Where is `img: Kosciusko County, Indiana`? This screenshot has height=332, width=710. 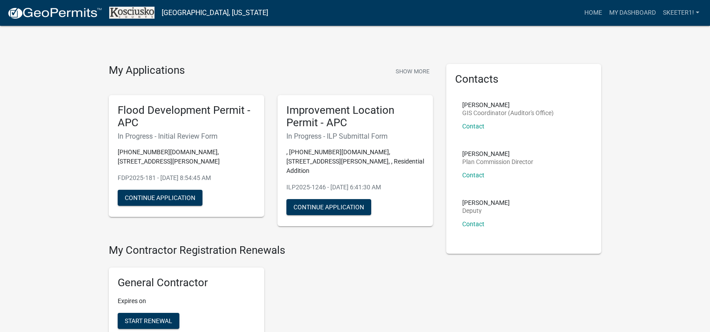
img: Kosciusko County, Indiana is located at coordinates (132, 12).